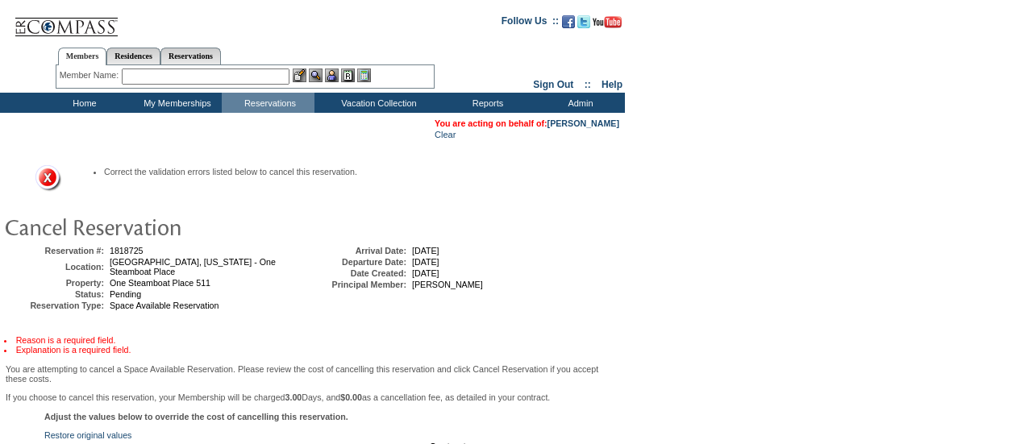 The width and height of the screenshot is (1020, 444). Describe the element at coordinates (82, 102) in the screenshot. I see `td: Home` at that location.